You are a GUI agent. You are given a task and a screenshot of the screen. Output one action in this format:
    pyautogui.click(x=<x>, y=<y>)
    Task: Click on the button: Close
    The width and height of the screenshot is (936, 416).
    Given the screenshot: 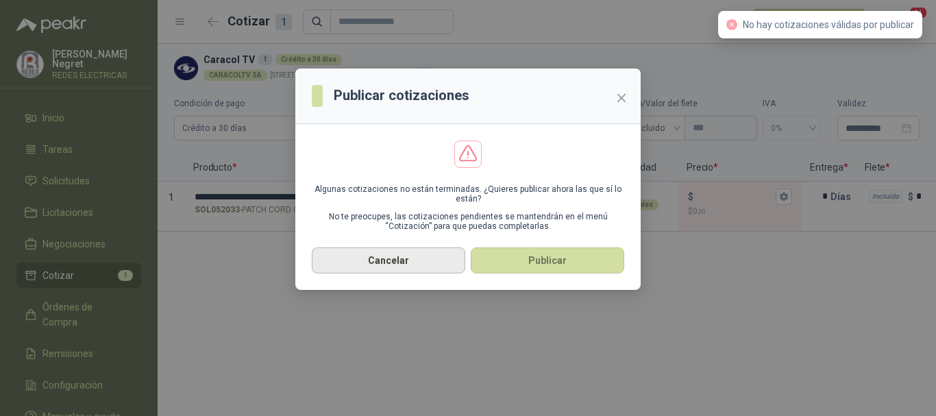 What is the action you would take?
    pyautogui.click(x=621, y=98)
    